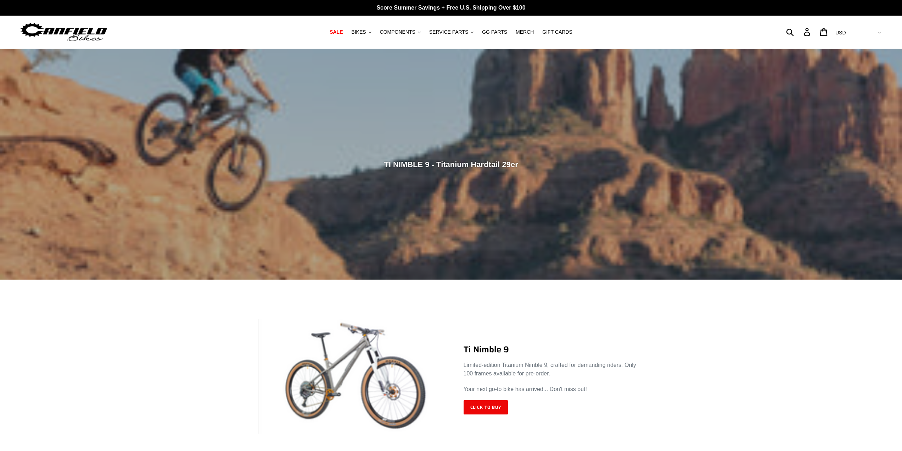 The image size is (902, 451). What do you see at coordinates (336, 32) in the screenshot?
I see `a: SALE` at bounding box center [336, 32].